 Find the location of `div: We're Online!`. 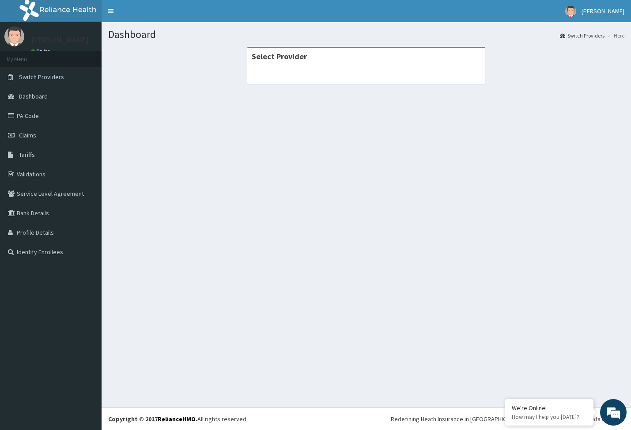

div: We're Online! is located at coordinates (549, 408).